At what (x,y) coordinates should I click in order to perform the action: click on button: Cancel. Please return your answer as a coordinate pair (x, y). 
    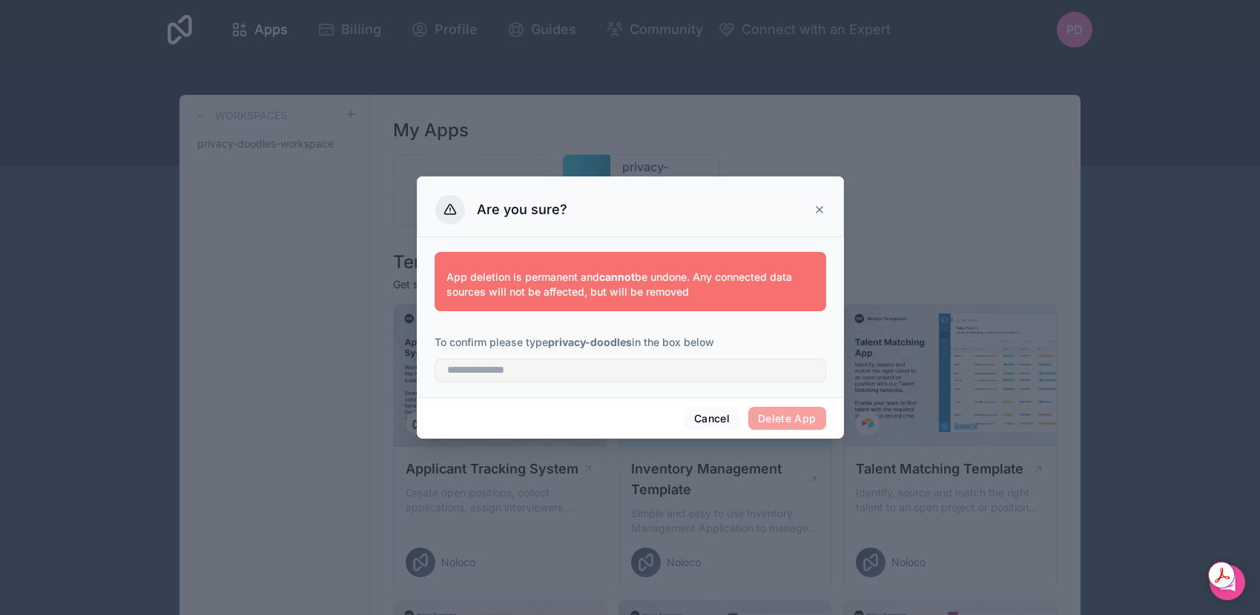
    Looking at the image, I should click on (712, 419).